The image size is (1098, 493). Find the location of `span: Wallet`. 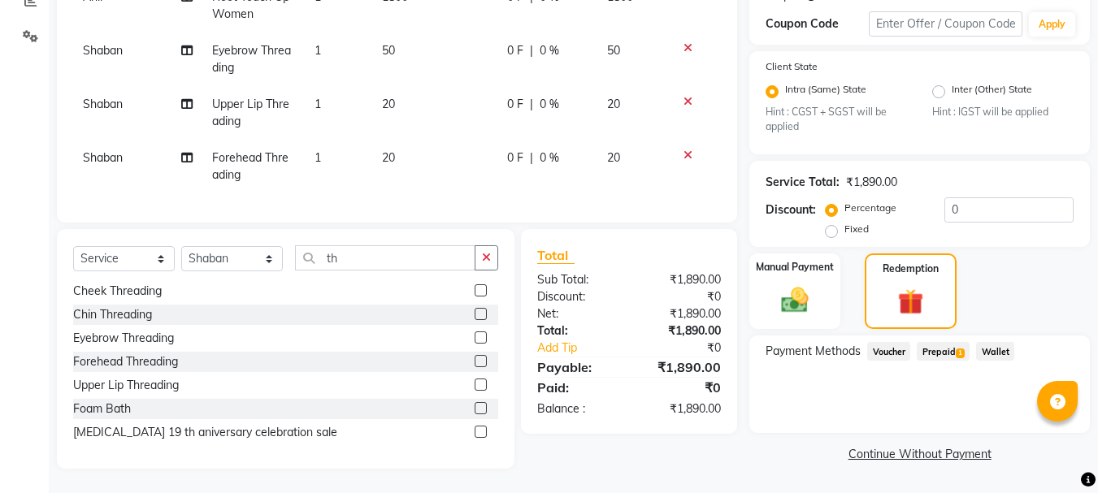

span: Wallet is located at coordinates (995, 351).